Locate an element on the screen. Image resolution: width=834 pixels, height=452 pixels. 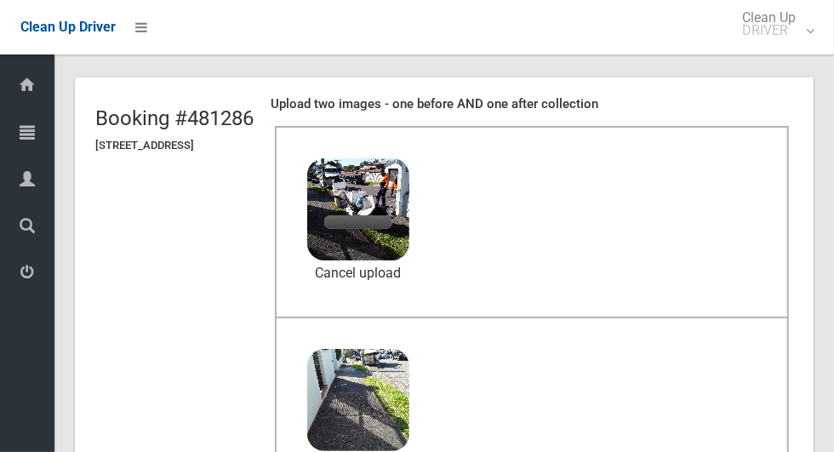
small: DRIVER is located at coordinates (769, 30).